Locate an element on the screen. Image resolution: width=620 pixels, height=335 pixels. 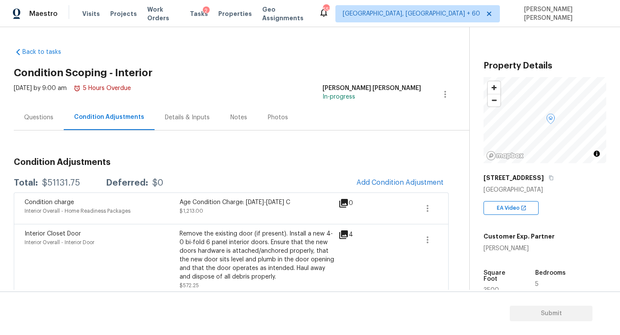
div: 2 is located at coordinates (206, 11).